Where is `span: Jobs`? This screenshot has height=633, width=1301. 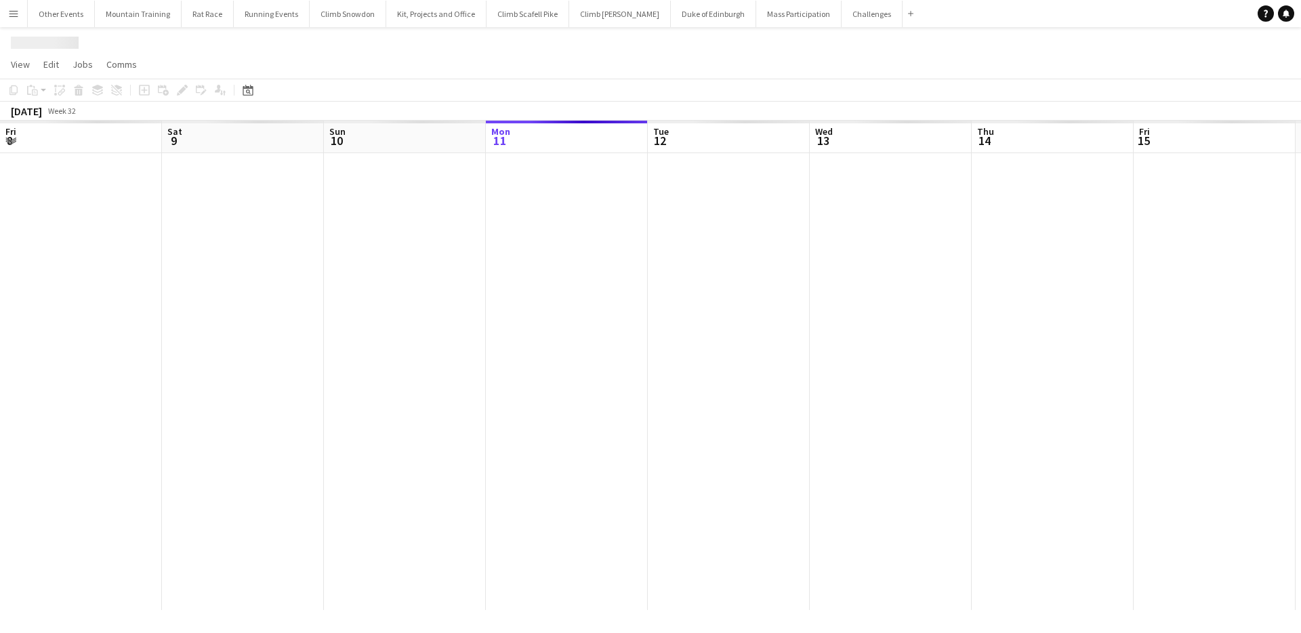
span: Jobs is located at coordinates (83, 64).